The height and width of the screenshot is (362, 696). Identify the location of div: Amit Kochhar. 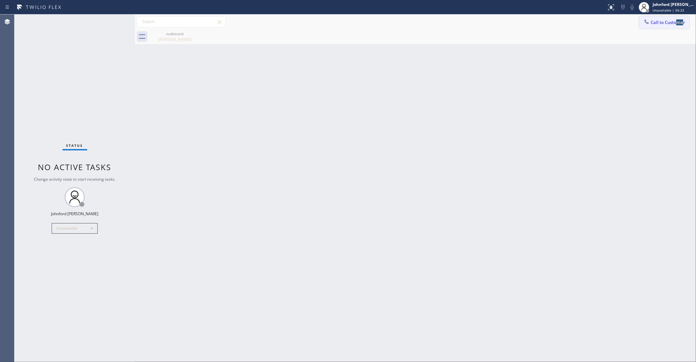
(175, 37).